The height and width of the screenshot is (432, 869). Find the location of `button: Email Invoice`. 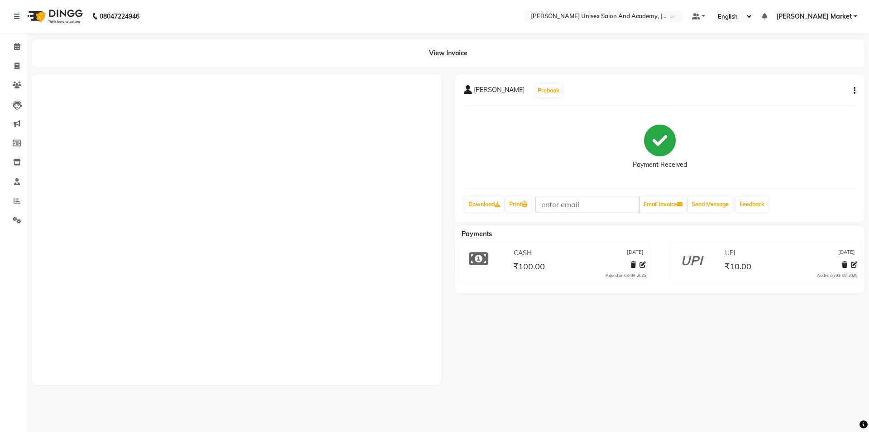

button: Email Invoice is located at coordinates (663, 204).